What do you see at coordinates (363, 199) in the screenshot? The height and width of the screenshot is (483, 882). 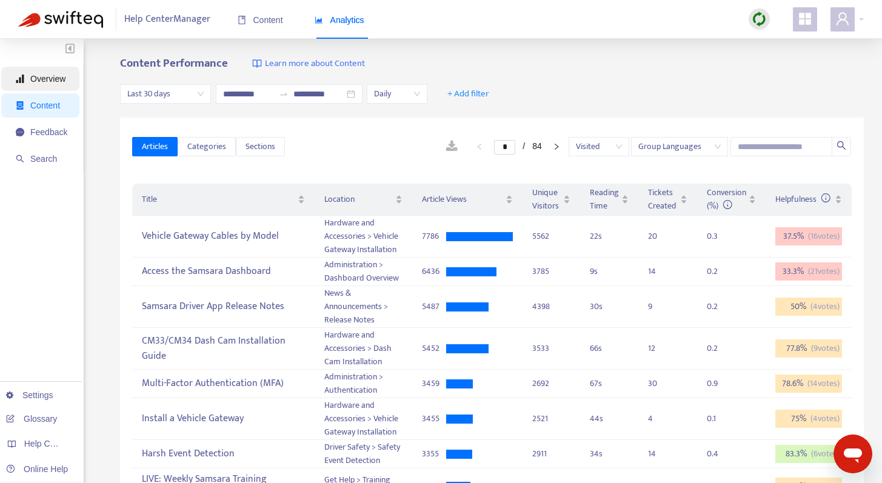 I see `th: Location` at bounding box center [363, 199].